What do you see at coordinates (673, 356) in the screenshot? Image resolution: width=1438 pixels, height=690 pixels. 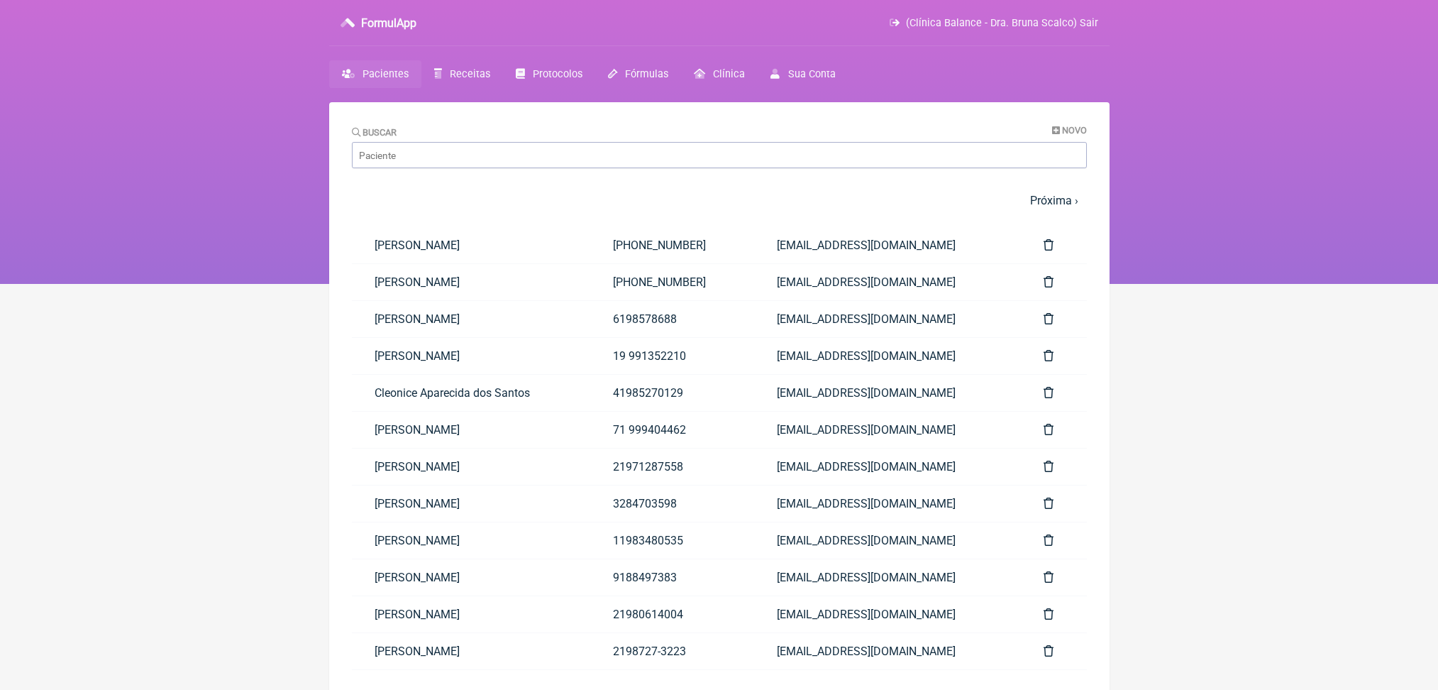 I see `a: 19 991352210` at bounding box center [673, 356].